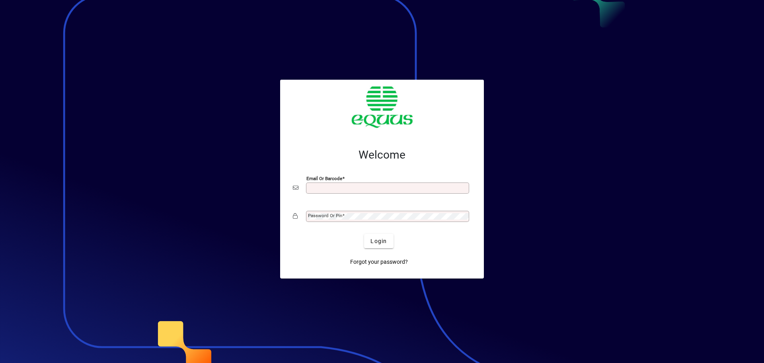 This screenshot has width=764, height=363. I want to click on mat-label: Email or Barcode, so click(324, 178).